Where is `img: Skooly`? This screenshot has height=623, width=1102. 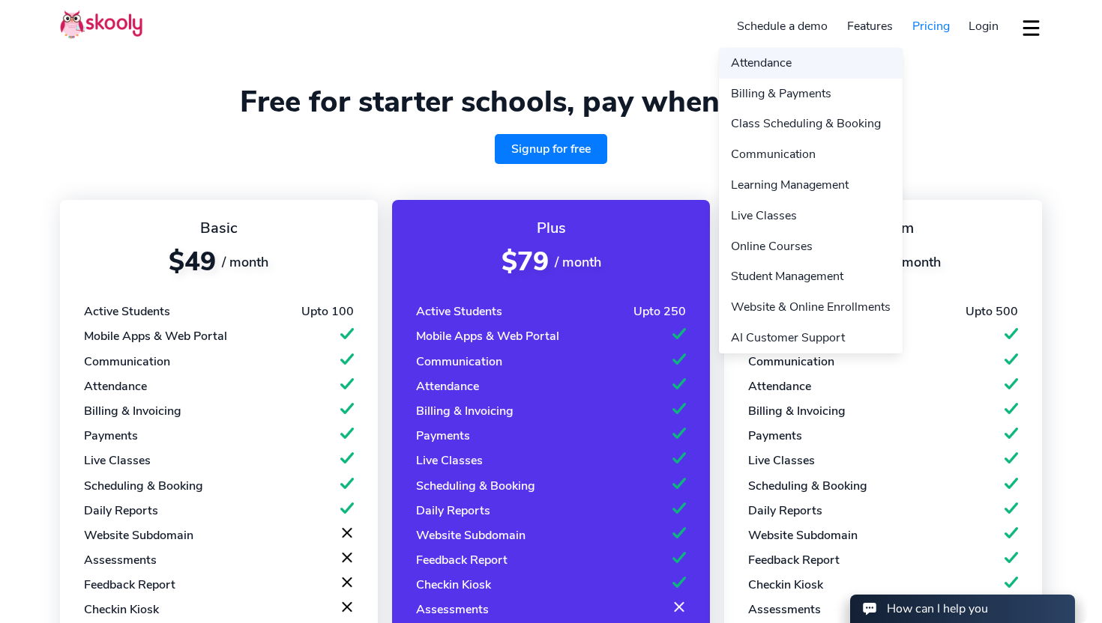
img: Skooly is located at coordinates (101, 24).